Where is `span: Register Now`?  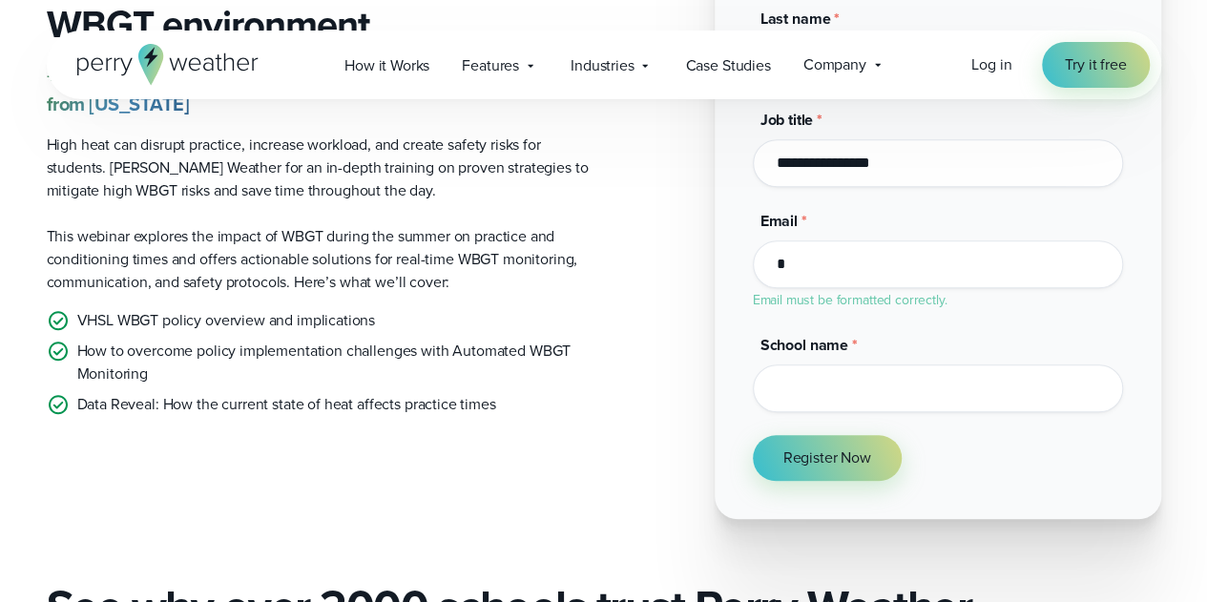 span: Register Now is located at coordinates (827, 458).